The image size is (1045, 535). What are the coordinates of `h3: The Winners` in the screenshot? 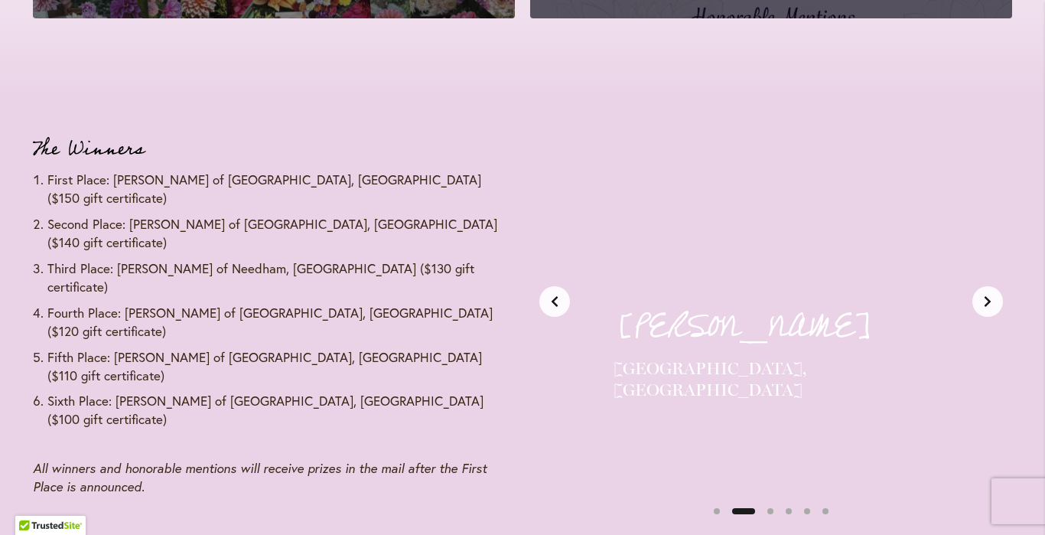 It's located at (274, 149).